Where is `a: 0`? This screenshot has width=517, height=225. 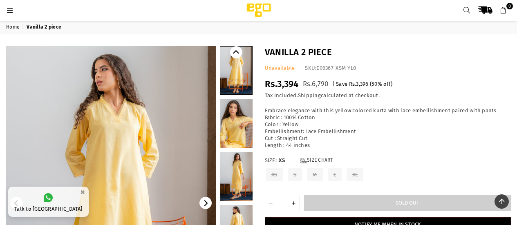 a: 0 is located at coordinates (503, 10).